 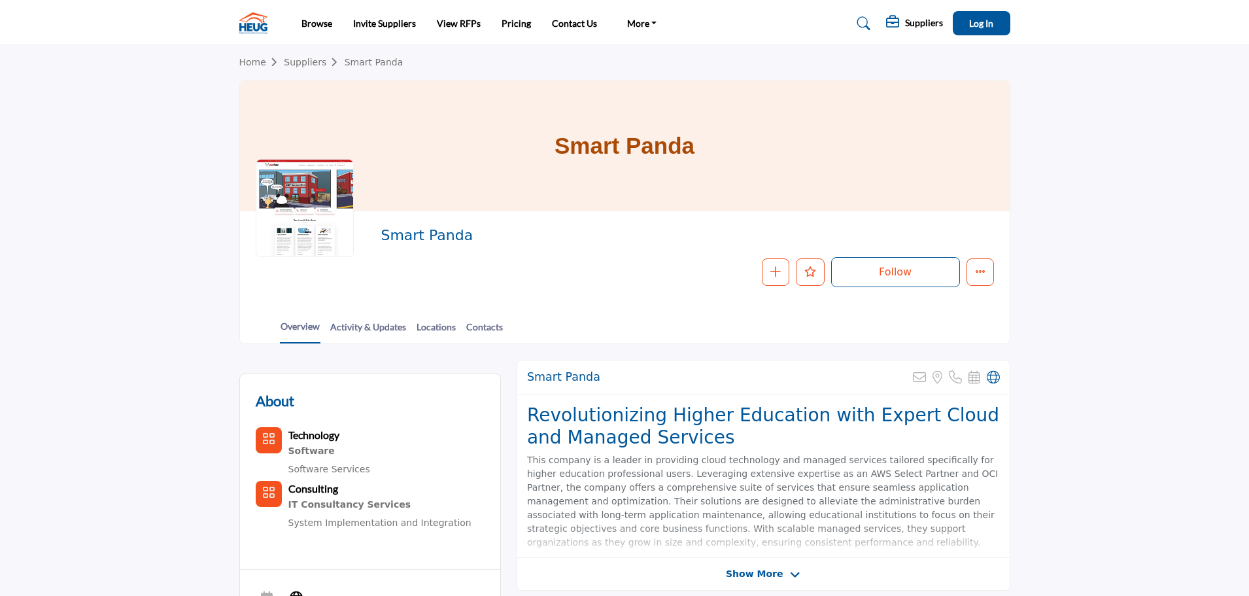 What do you see at coordinates (436, 331) in the screenshot?
I see `a: Locations` at bounding box center [436, 331].